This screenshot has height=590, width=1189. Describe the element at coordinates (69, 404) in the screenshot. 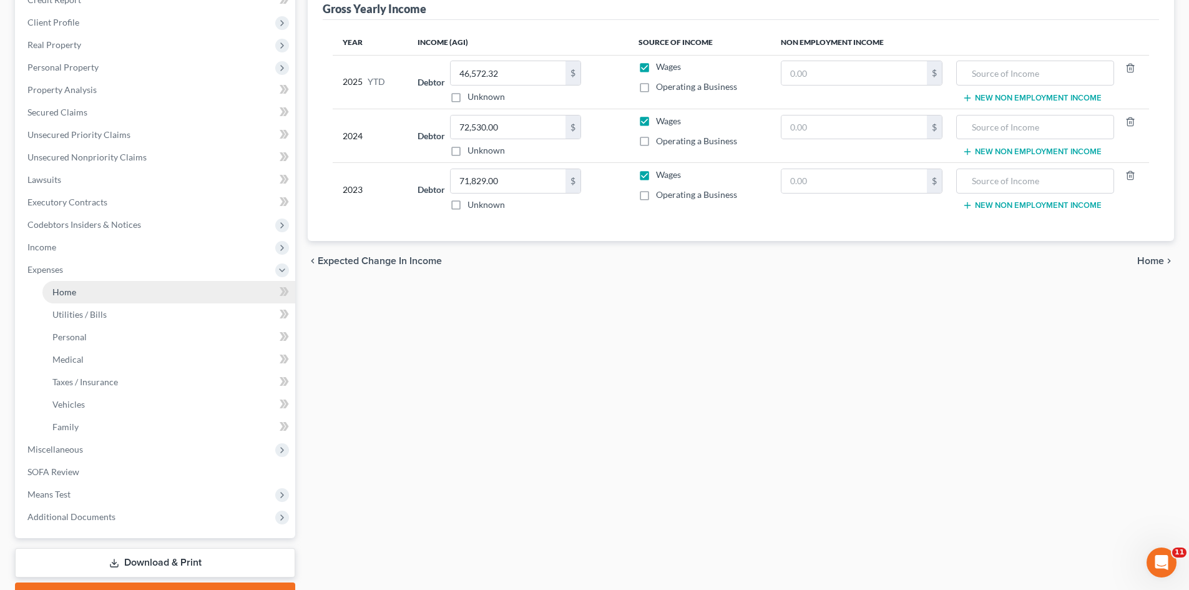

I see `span: Vehicles` at that location.